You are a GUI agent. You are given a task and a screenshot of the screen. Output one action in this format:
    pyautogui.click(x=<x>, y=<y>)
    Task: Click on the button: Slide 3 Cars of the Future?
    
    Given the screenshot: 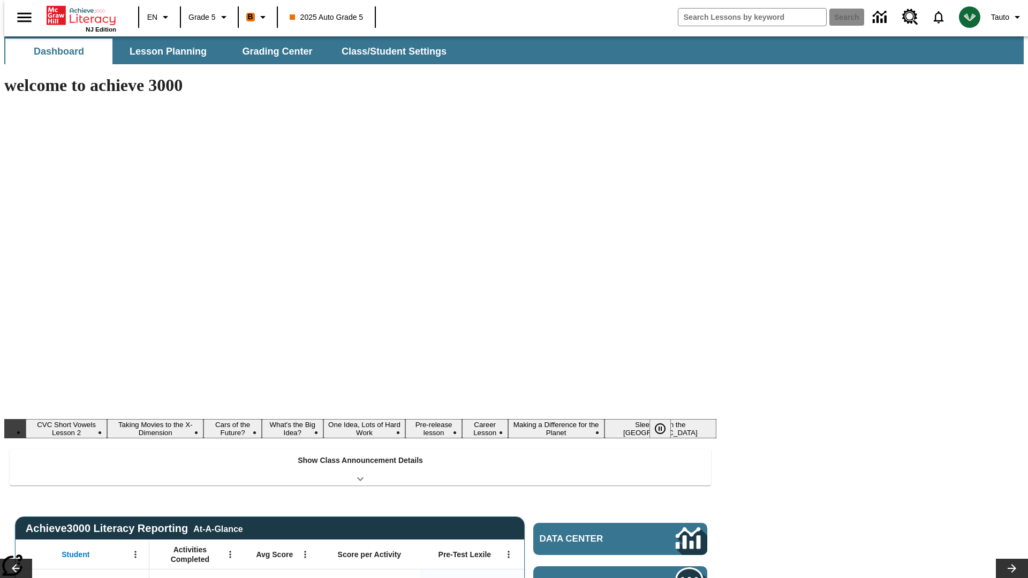 What is the action you would take?
    pyautogui.click(x=232, y=429)
    